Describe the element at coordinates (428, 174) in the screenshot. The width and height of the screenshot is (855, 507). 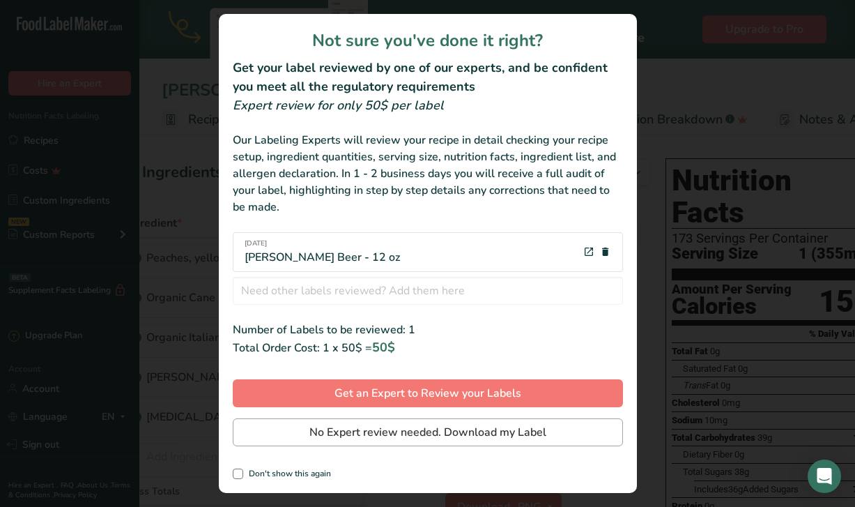
I see `div: Our Labeling Experts will review your recipe in detail checking your recipe setup, ingredient qua...` at that location.